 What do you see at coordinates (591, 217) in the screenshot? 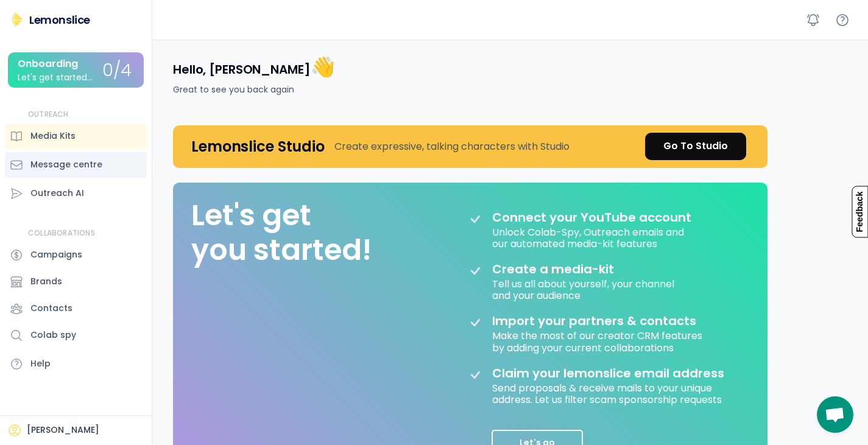
I see `div: Connect your YouTube account` at bounding box center [591, 217].